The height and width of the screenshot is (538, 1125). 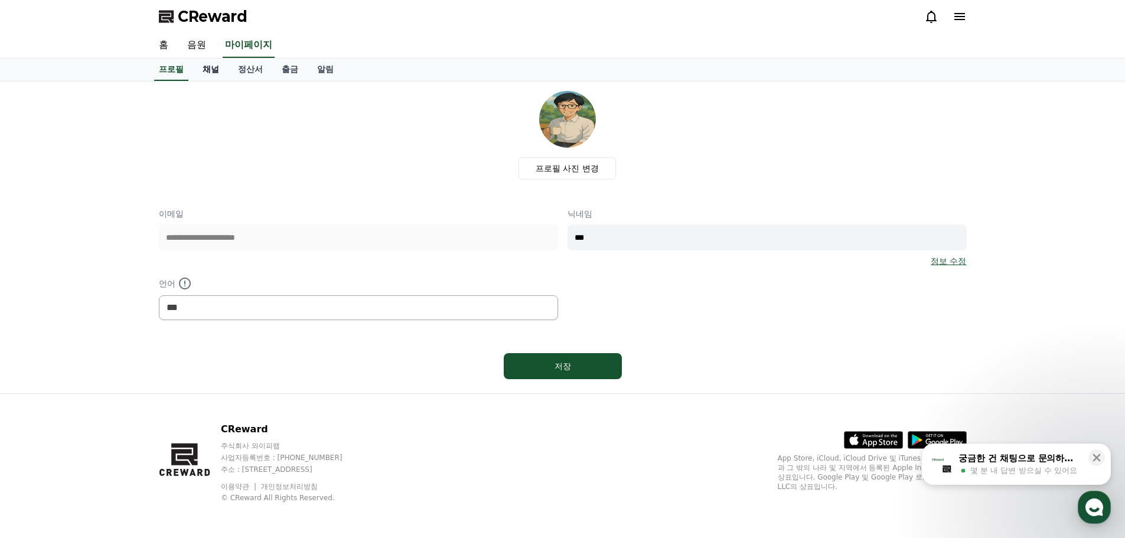 What do you see at coordinates (115, 397) in the screenshot?
I see `span: 대화` at bounding box center [115, 397].